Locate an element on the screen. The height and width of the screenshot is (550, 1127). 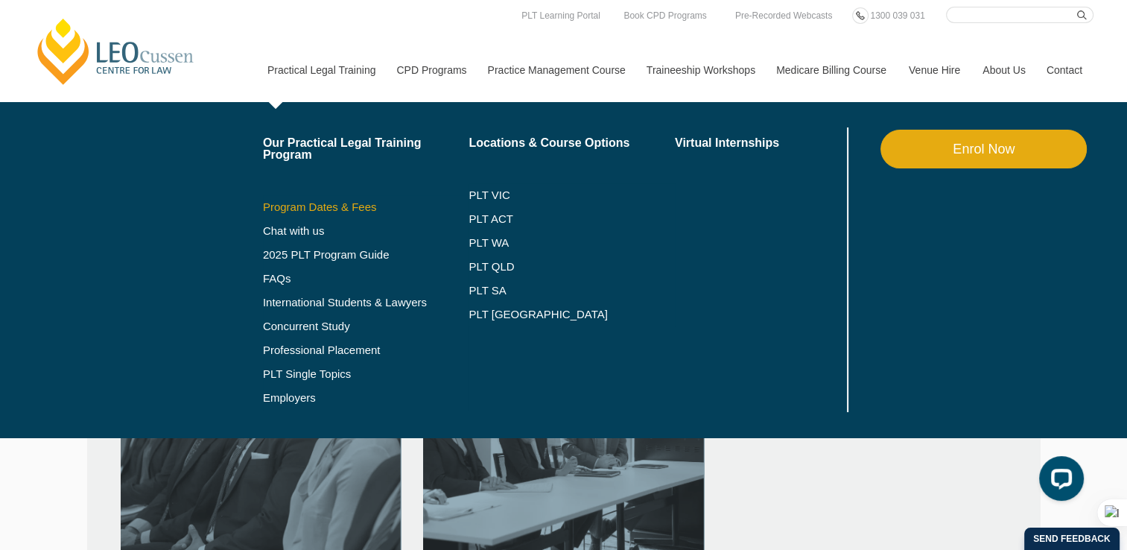
a: CPD Programs is located at coordinates (430, 70).